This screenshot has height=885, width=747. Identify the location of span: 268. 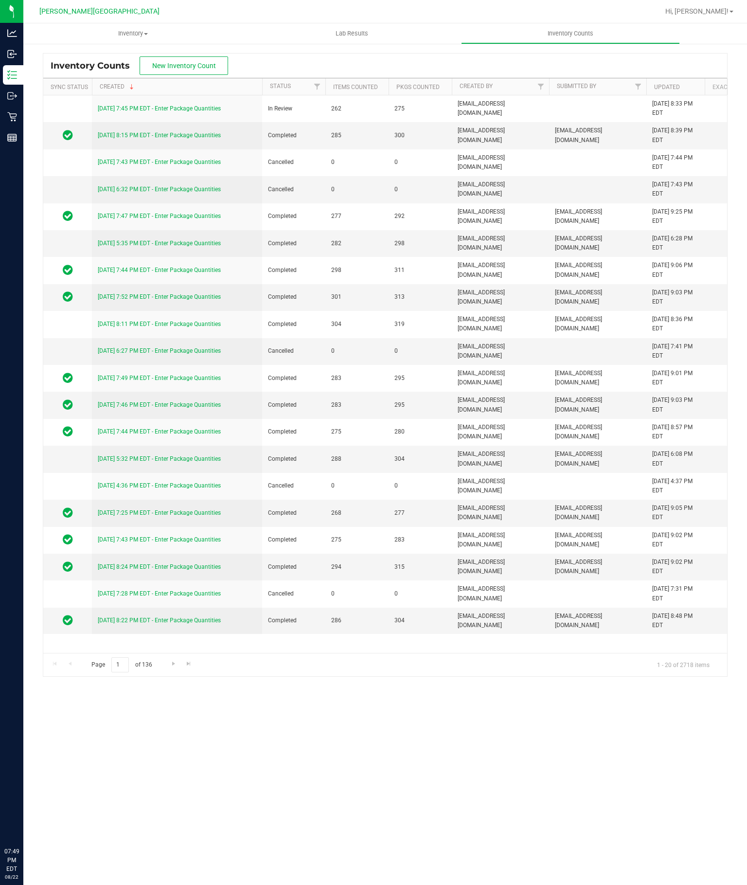
(357, 513).